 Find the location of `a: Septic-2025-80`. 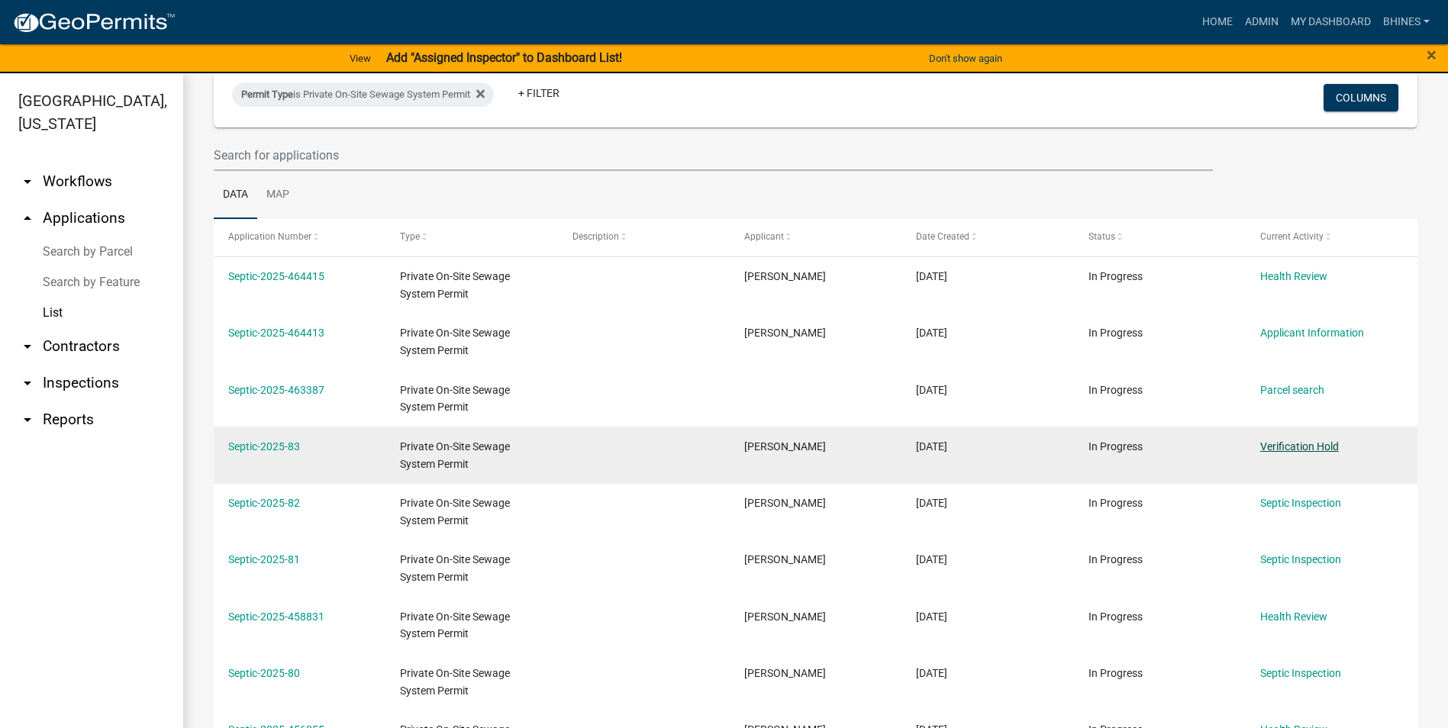

a: Septic-2025-80 is located at coordinates (264, 673).